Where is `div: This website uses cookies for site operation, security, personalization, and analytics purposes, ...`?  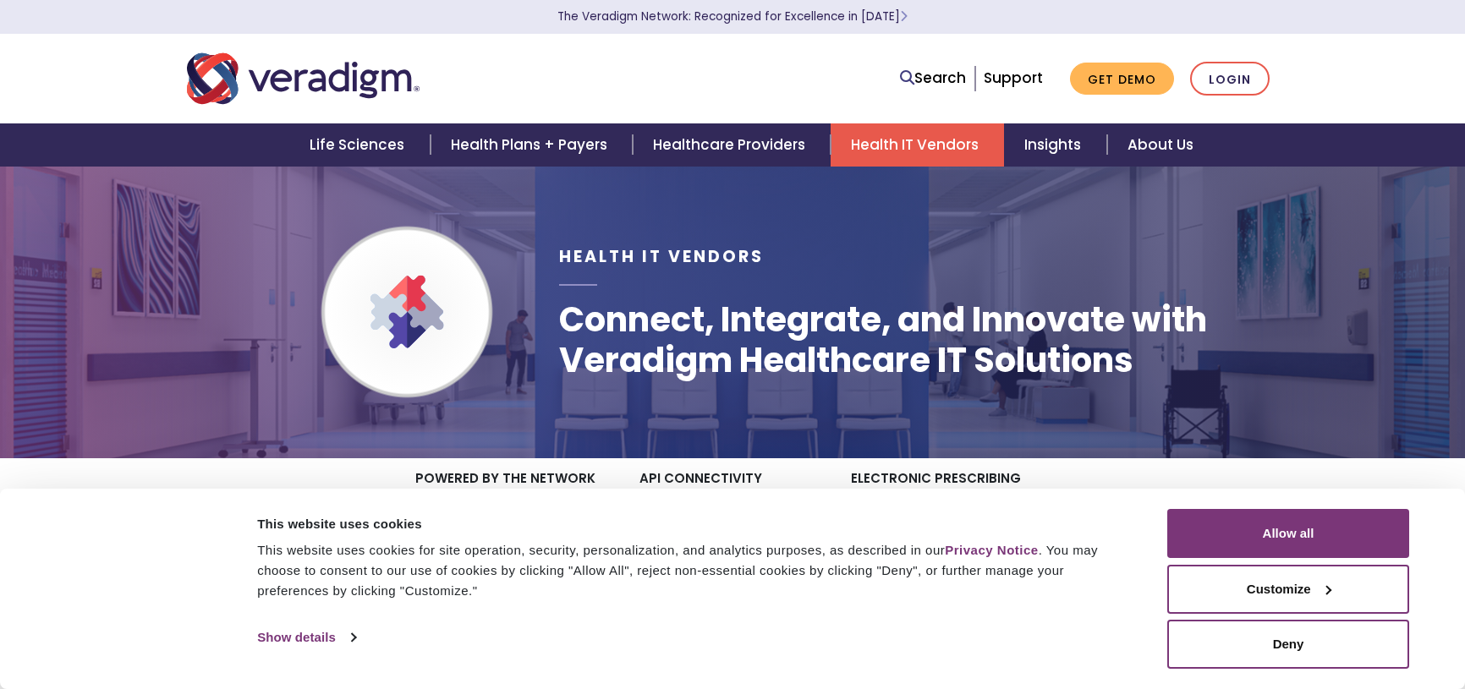 div: This website uses cookies for site operation, security, personalization, and analytics purposes, ... is located at coordinates (693, 571).